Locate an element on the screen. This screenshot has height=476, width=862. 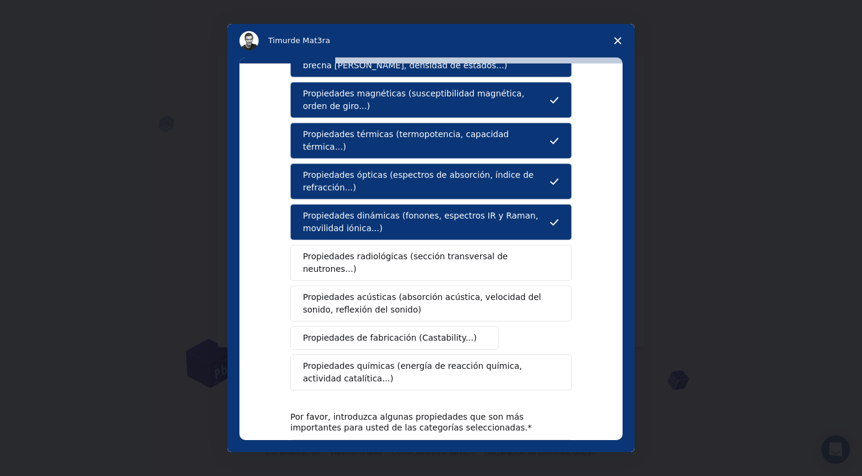
span: de Mat3ra is located at coordinates (310, 40).